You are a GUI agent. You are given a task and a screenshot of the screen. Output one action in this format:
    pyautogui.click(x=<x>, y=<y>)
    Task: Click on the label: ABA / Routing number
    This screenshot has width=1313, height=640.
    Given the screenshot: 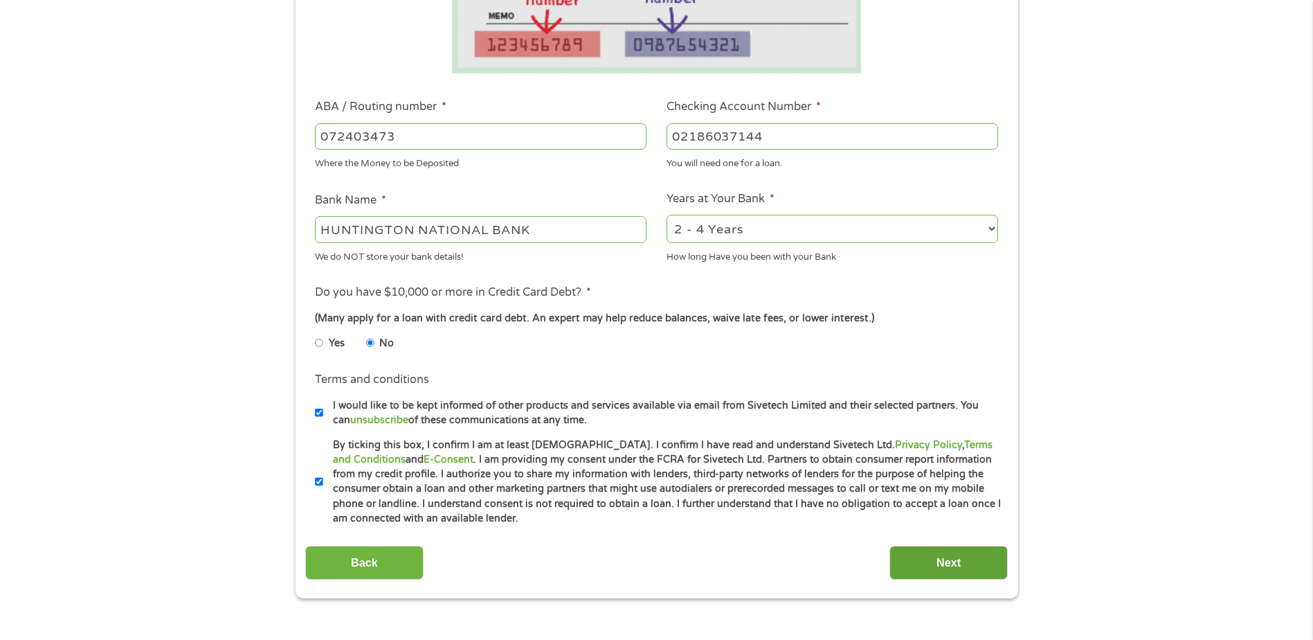 What is the action you would take?
    pyautogui.click(x=381, y=107)
    